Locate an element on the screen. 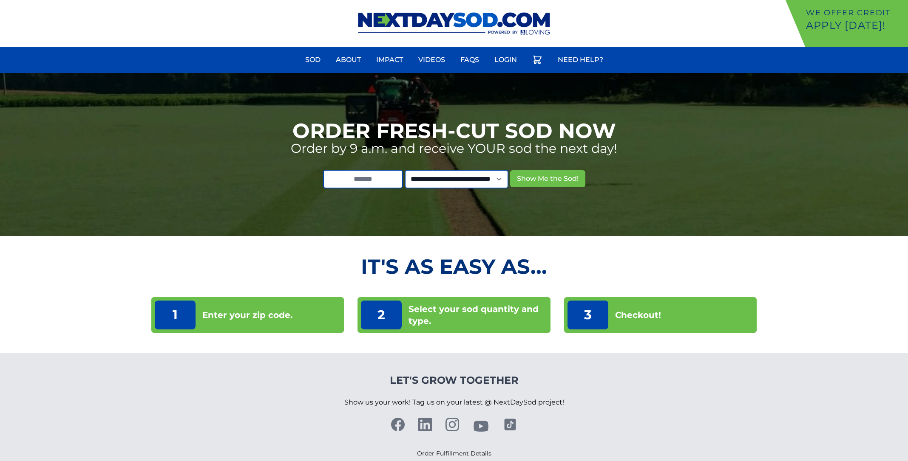 This screenshot has width=908, height=461. h2: It's as Easy As... is located at coordinates (454, 267).